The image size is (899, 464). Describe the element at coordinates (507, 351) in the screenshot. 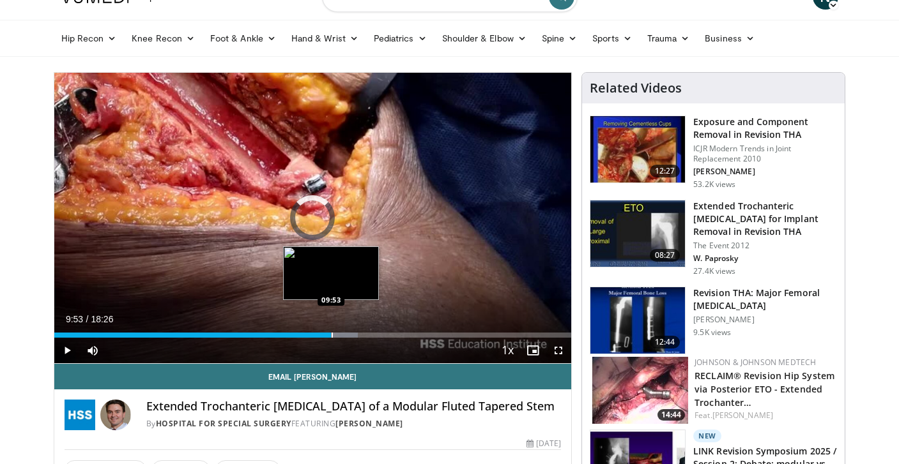

I see `button: Playback Rate` at that location.